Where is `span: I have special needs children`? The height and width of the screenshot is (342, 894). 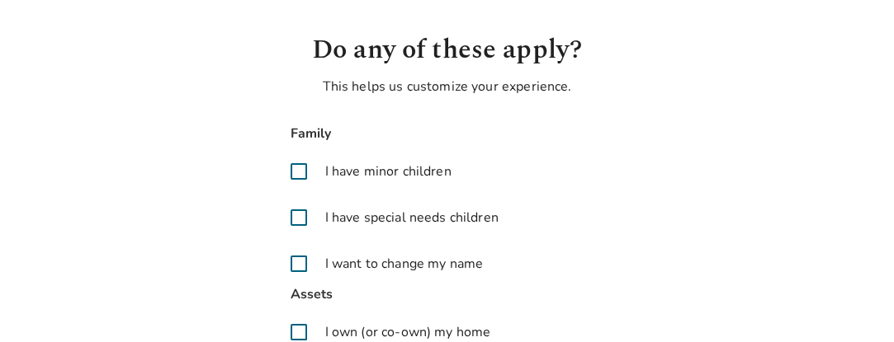
span: I have special needs children is located at coordinates (412, 218).